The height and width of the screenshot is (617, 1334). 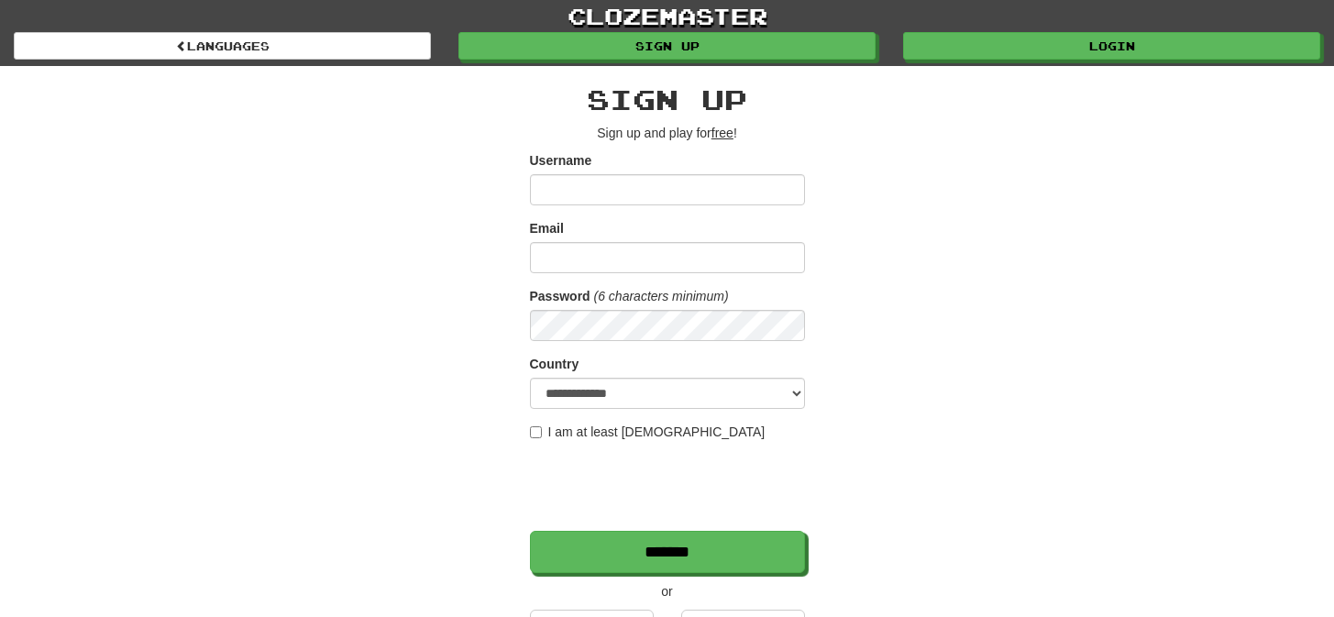 I want to click on label: Country, so click(x=555, y=364).